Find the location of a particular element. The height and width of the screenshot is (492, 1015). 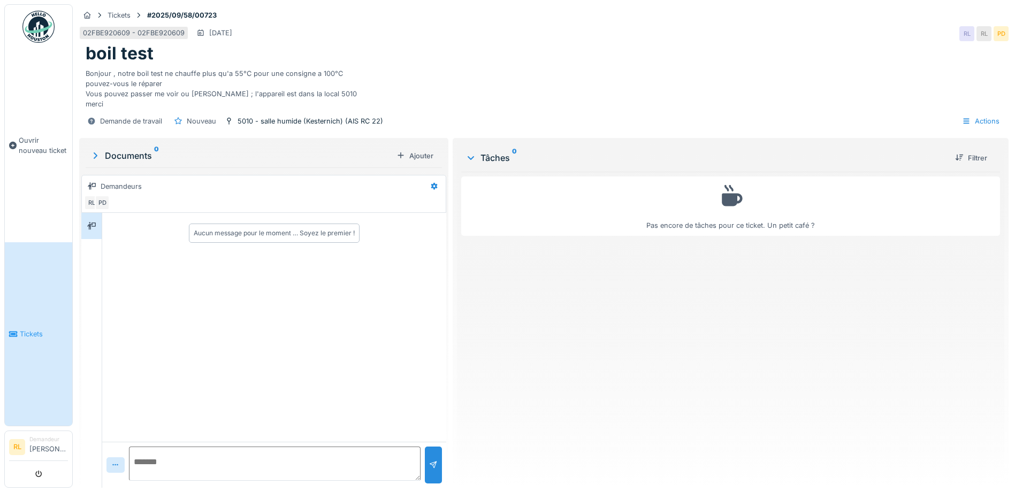

div: Demandeur is located at coordinates (49, 439).